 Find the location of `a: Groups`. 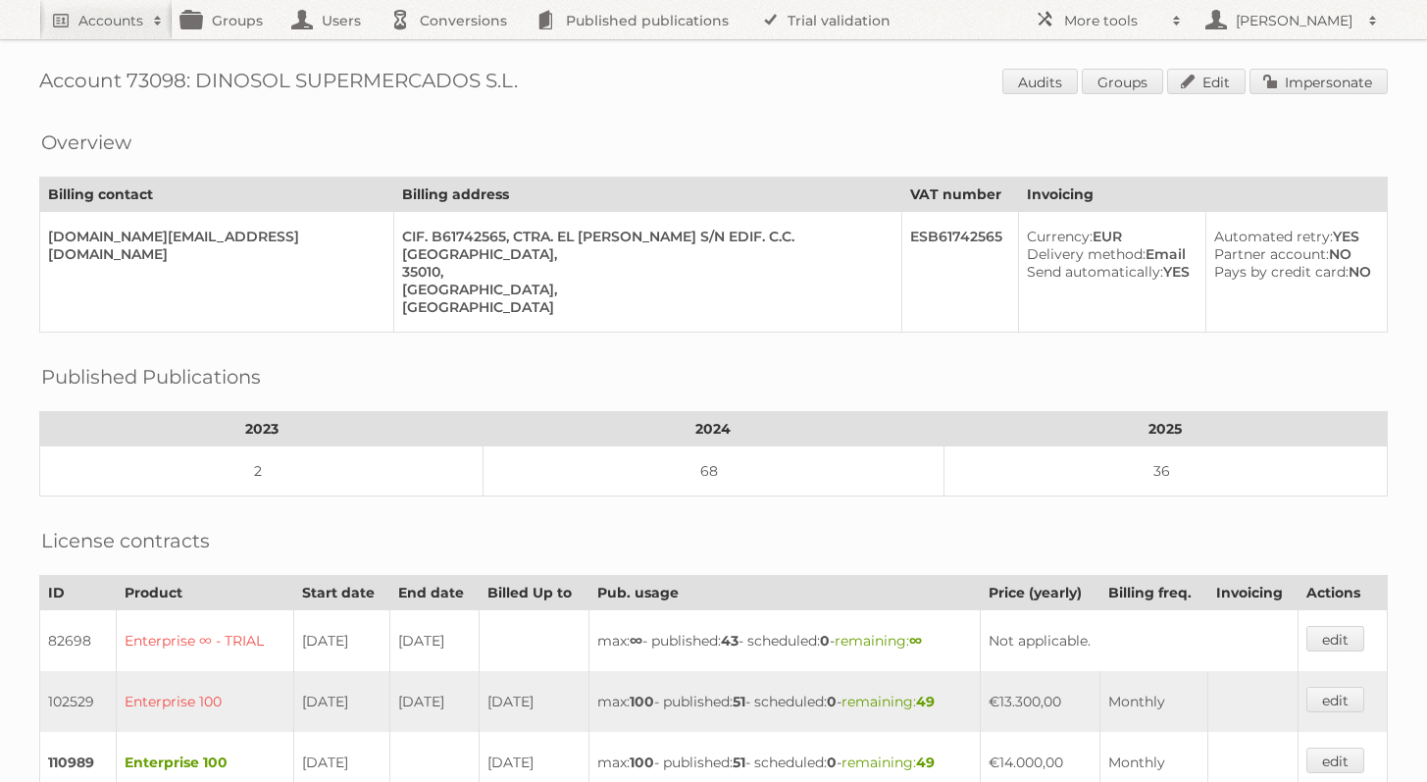

a: Groups is located at coordinates (1122, 81).